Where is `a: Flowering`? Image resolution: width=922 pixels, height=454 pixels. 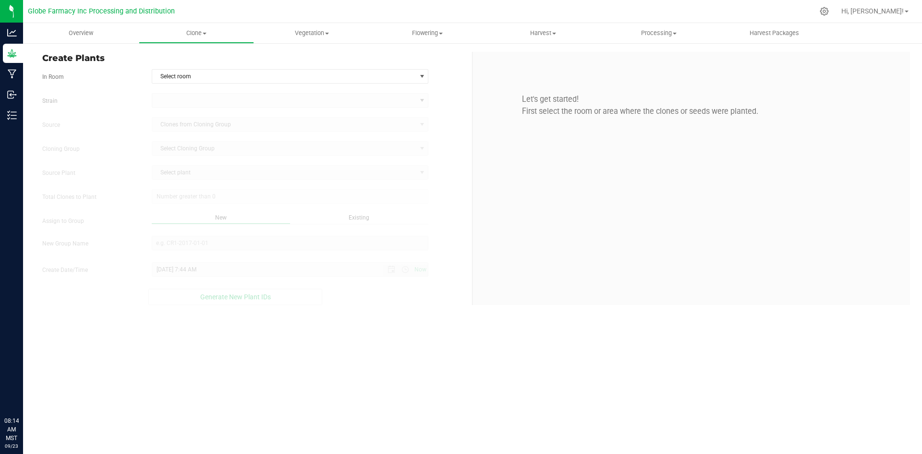 a: Flowering is located at coordinates (428, 33).